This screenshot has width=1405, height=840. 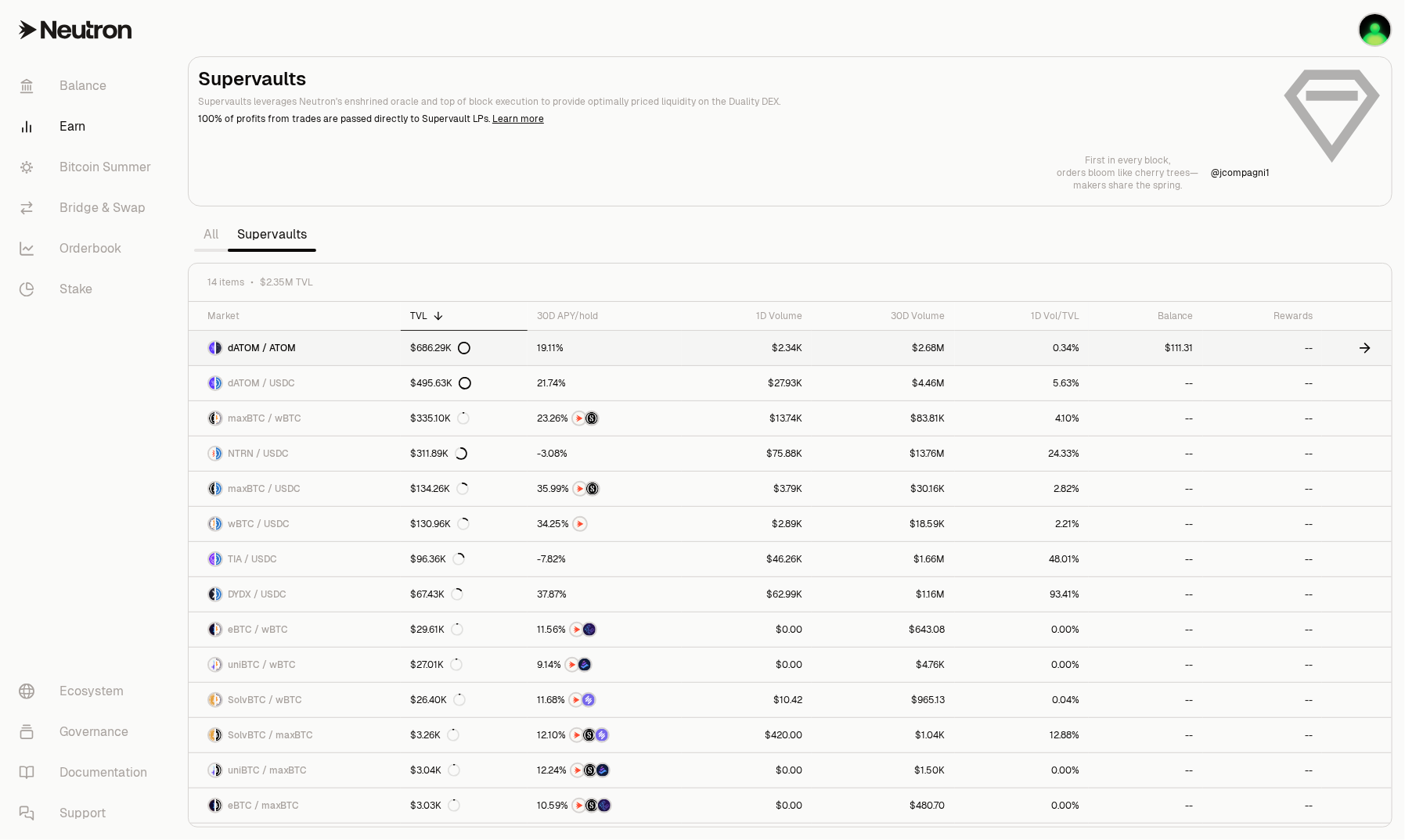 What do you see at coordinates (1022, 560) in the screenshot?
I see `a: 48.01%` at bounding box center [1022, 560].